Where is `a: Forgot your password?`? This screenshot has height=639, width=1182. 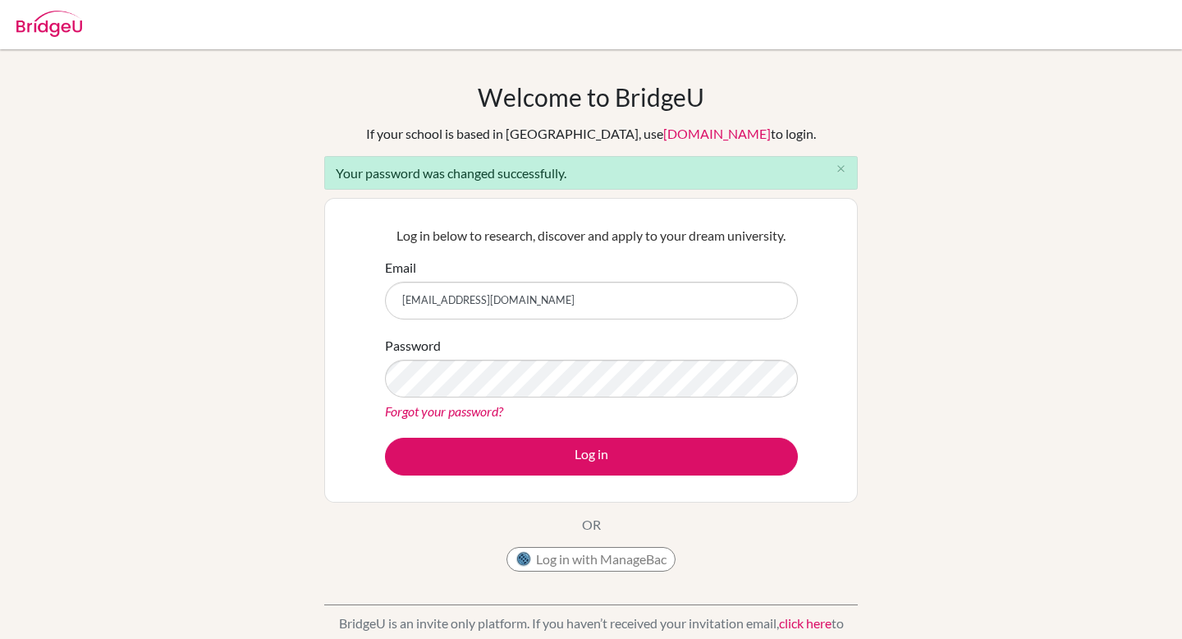 a: Forgot your password? is located at coordinates (444, 411).